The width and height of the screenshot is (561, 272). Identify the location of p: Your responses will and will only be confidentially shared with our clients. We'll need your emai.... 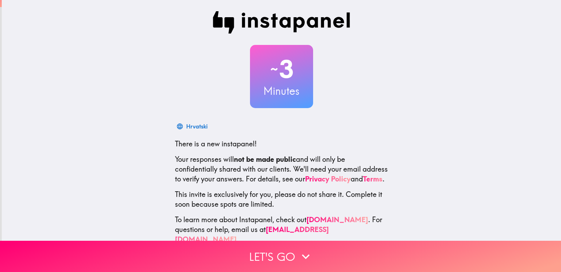
(282, 169).